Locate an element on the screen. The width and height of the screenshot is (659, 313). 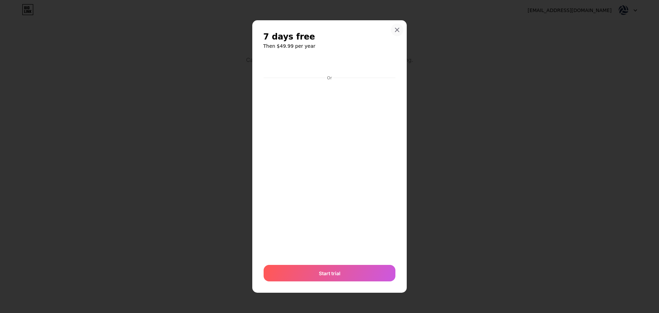
h6: Then $49.99 per year is located at coordinates (330, 46).